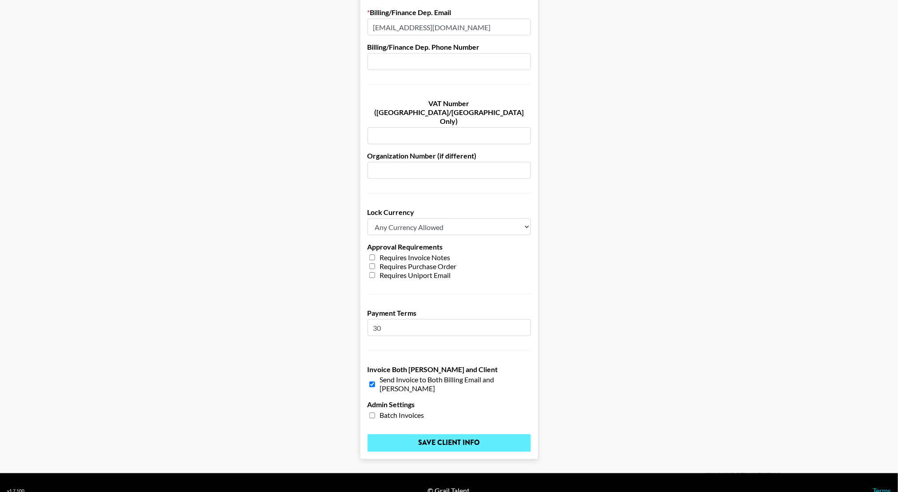 The height and width of the screenshot is (492, 898). Describe the element at coordinates (449, 313) in the screenshot. I see `label: Payment Terms` at that location.